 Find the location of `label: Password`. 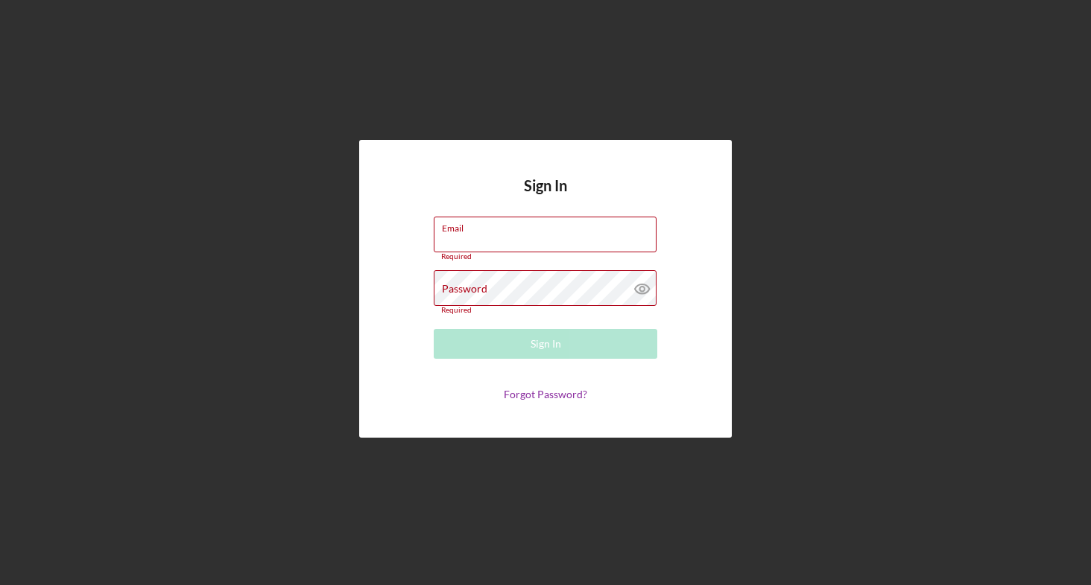

label: Password is located at coordinates (464, 289).